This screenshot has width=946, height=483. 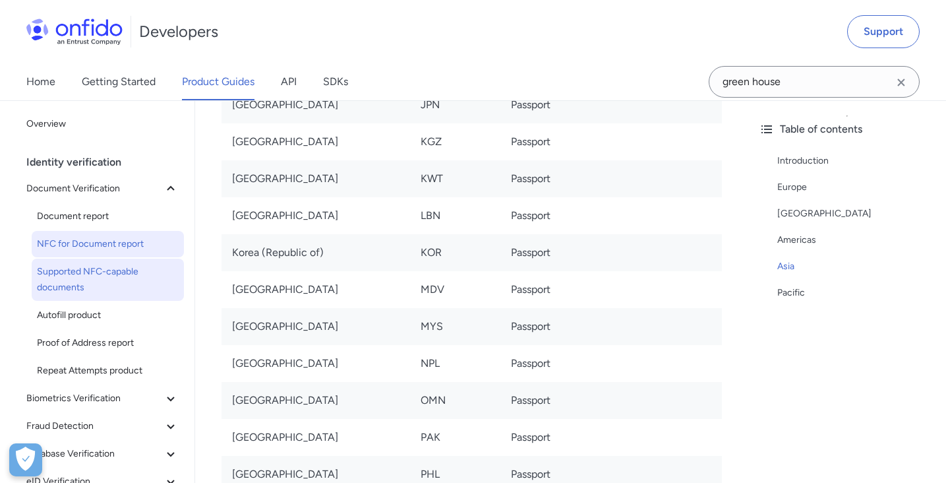 I want to click on a: Repeat Attempts product, so click(x=107, y=371).